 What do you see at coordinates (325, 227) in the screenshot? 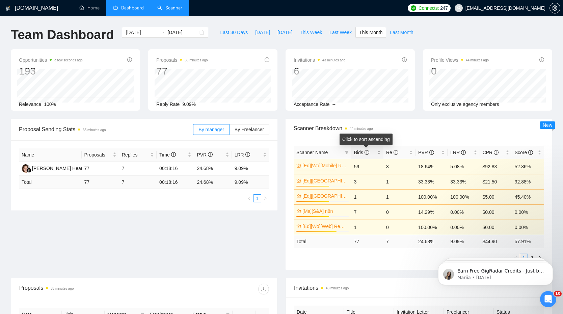
I see `a: [Ed][Wo][Web] React + Next.js` at bounding box center [325, 227].